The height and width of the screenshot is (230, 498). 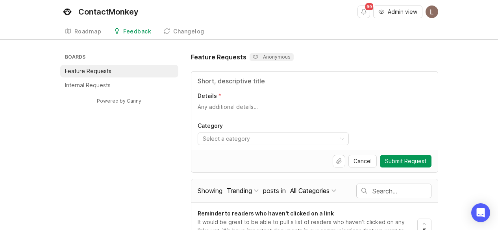 What do you see at coordinates (271, 57) in the screenshot?
I see `p: Anonymous` at bounding box center [271, 57].